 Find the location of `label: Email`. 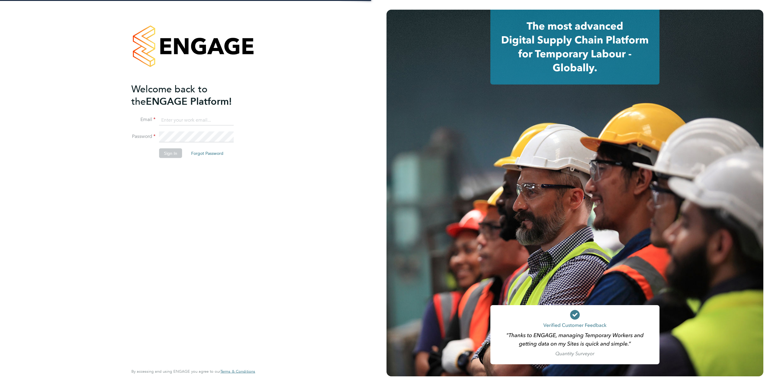

label: Email is located at coordinates (144, 120).